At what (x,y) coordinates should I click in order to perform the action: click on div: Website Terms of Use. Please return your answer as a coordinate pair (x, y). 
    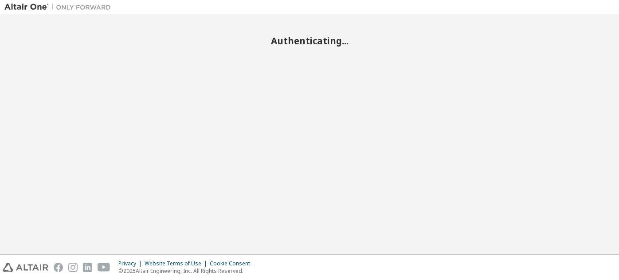
    Looking at the image, I should click on (177, 264).